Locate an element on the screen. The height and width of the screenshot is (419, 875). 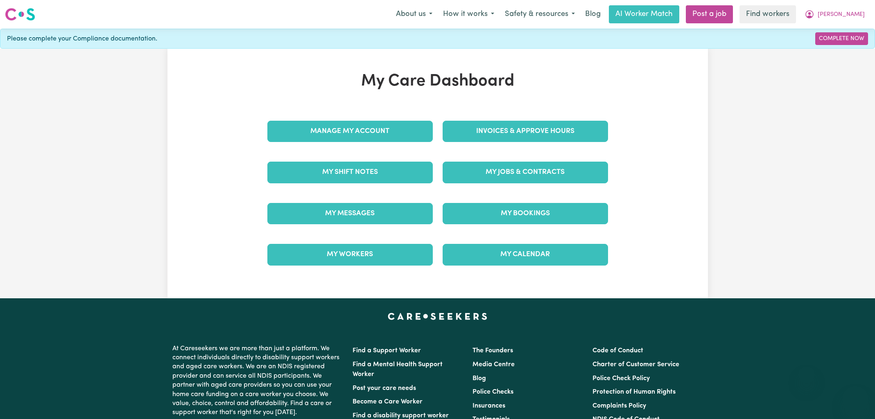
a: AI Worker Match is located at coordinates (644, 14).